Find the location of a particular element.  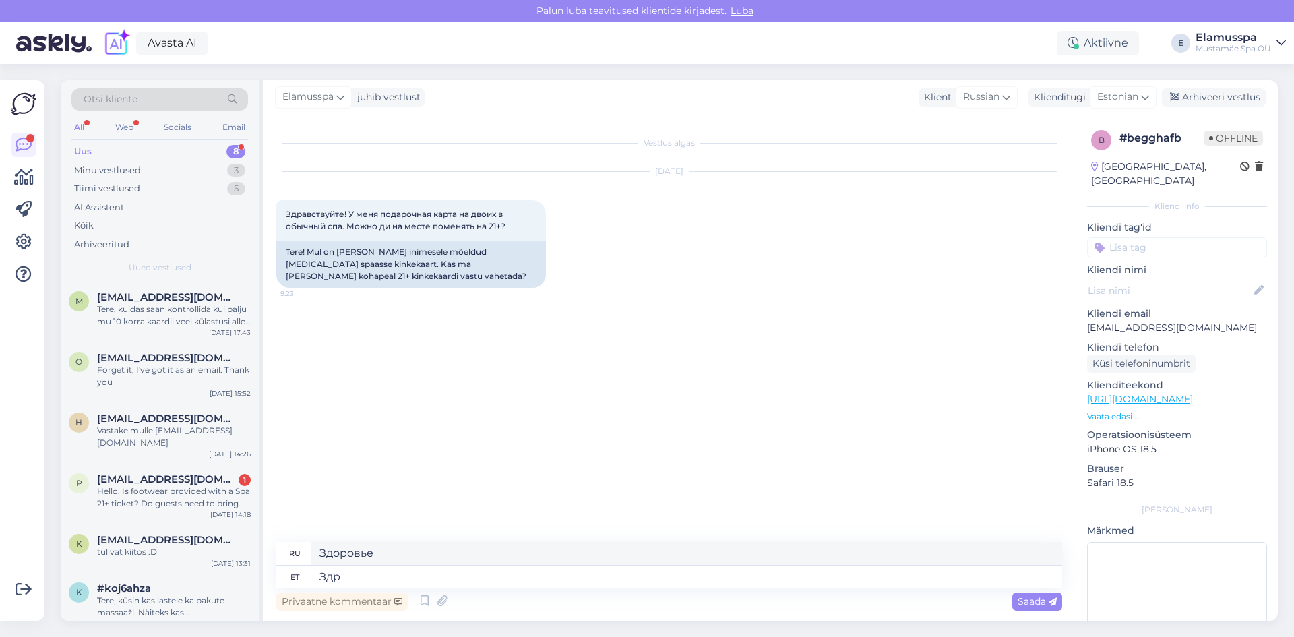

span: Offline is located at coordinates (1234, 138).